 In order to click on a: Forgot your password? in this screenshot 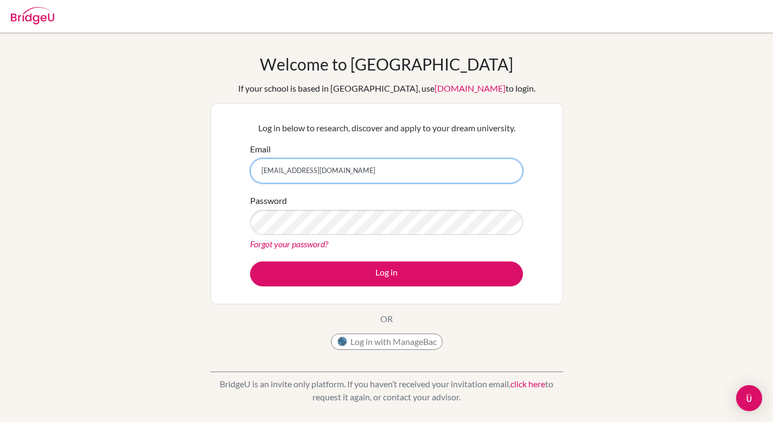, I will do `click(289, 244)`.